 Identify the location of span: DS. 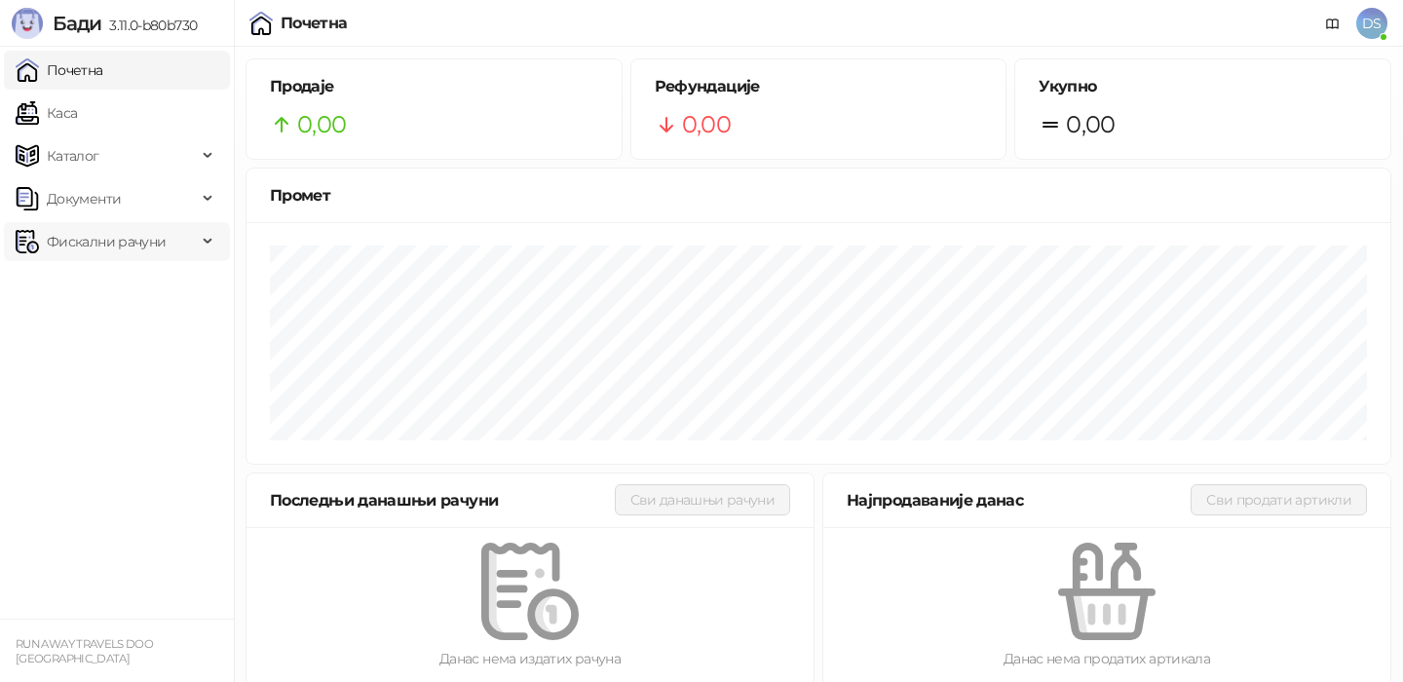
(1372, 23).